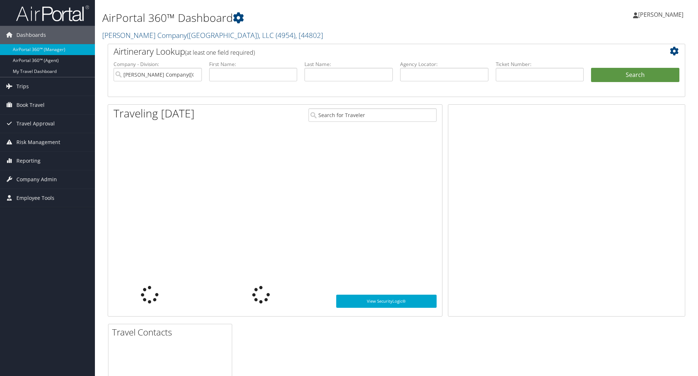 Image resolution: width=698 pixels, height=376 pixels. What do you see at coordinates (372, 115) in the screenshot?
I see `input: Search for Traveler` at bounding box center [372, 115].